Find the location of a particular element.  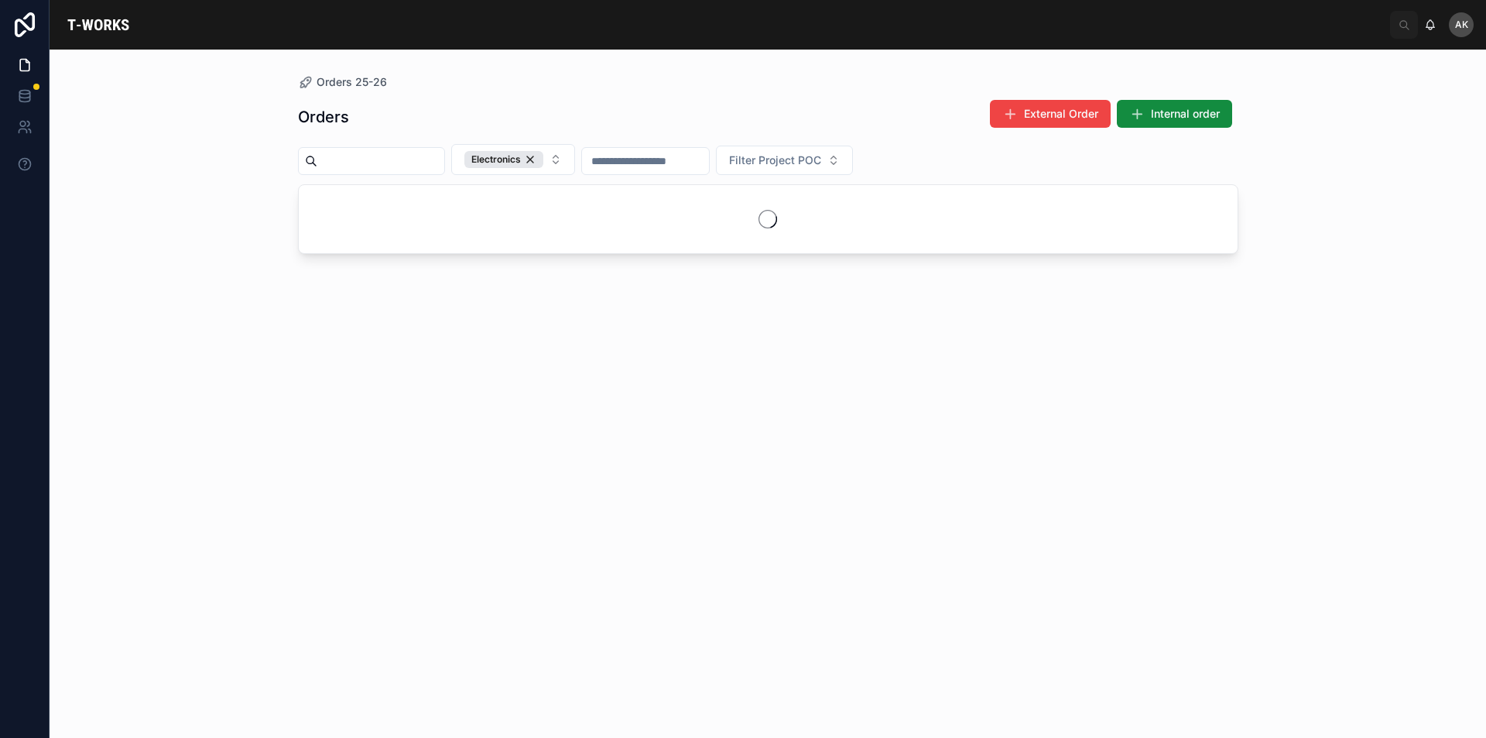

span: AK is located at coordinates (1461, 25).